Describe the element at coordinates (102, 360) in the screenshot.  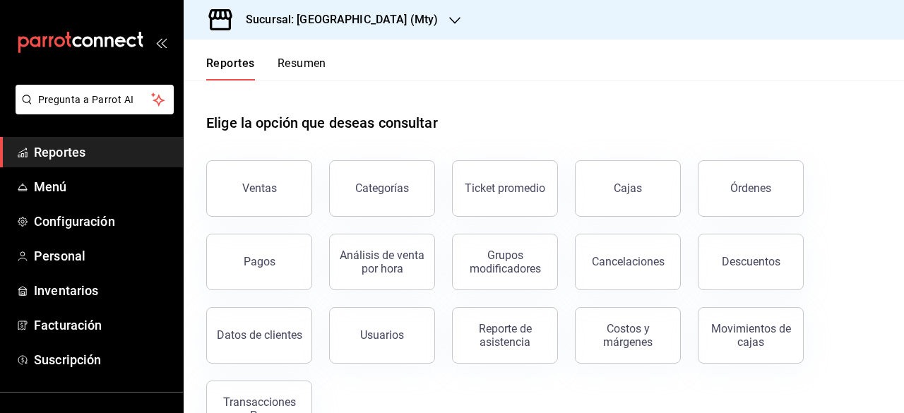
I see `span: Suscripción` at that location.